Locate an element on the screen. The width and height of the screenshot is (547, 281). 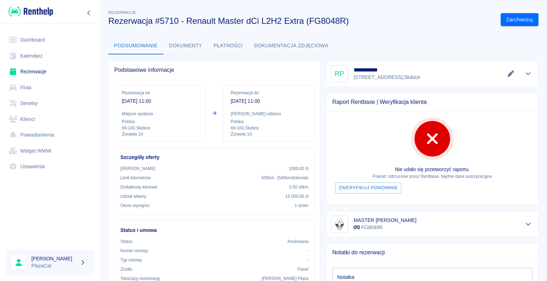
p: Limit kilometrów is located at coordinates (135, 178).